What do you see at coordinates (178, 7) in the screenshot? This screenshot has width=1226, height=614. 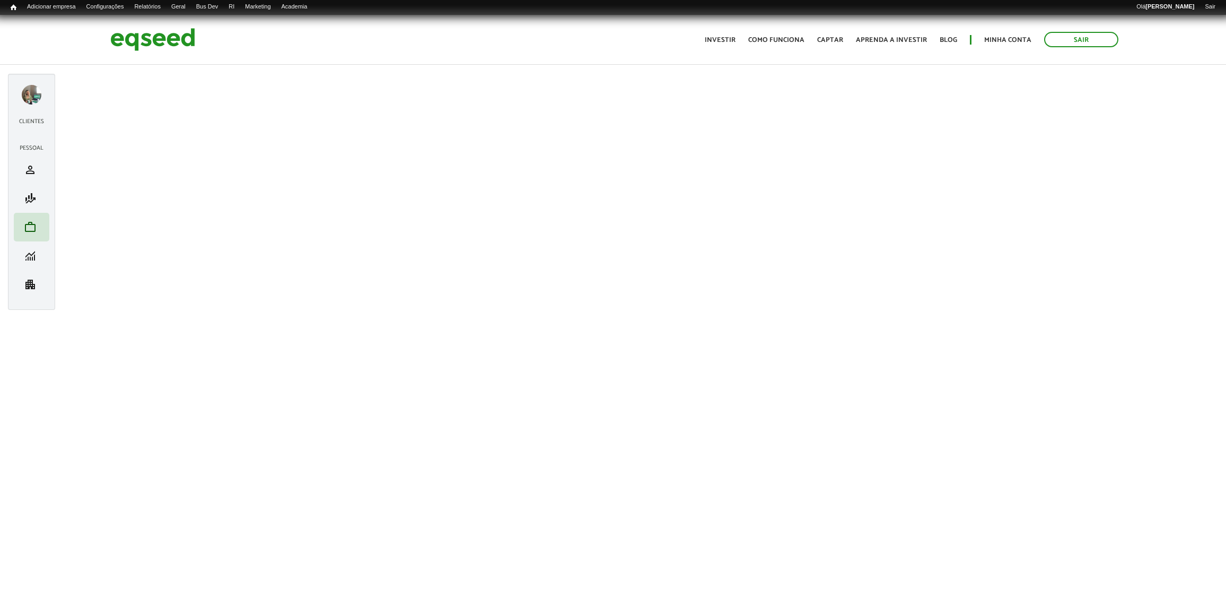 I see `a: Geral` at bounding box center [178, 7].